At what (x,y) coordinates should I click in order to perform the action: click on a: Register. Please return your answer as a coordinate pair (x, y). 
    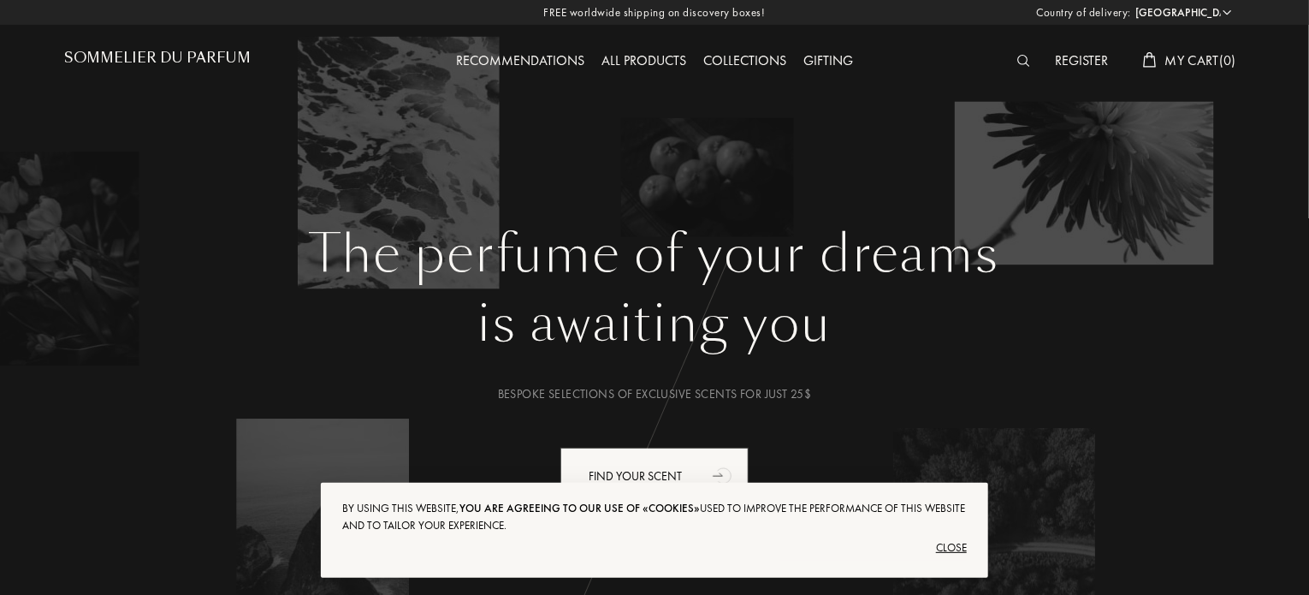
    Looking at the image, I should click on (1082, 60).